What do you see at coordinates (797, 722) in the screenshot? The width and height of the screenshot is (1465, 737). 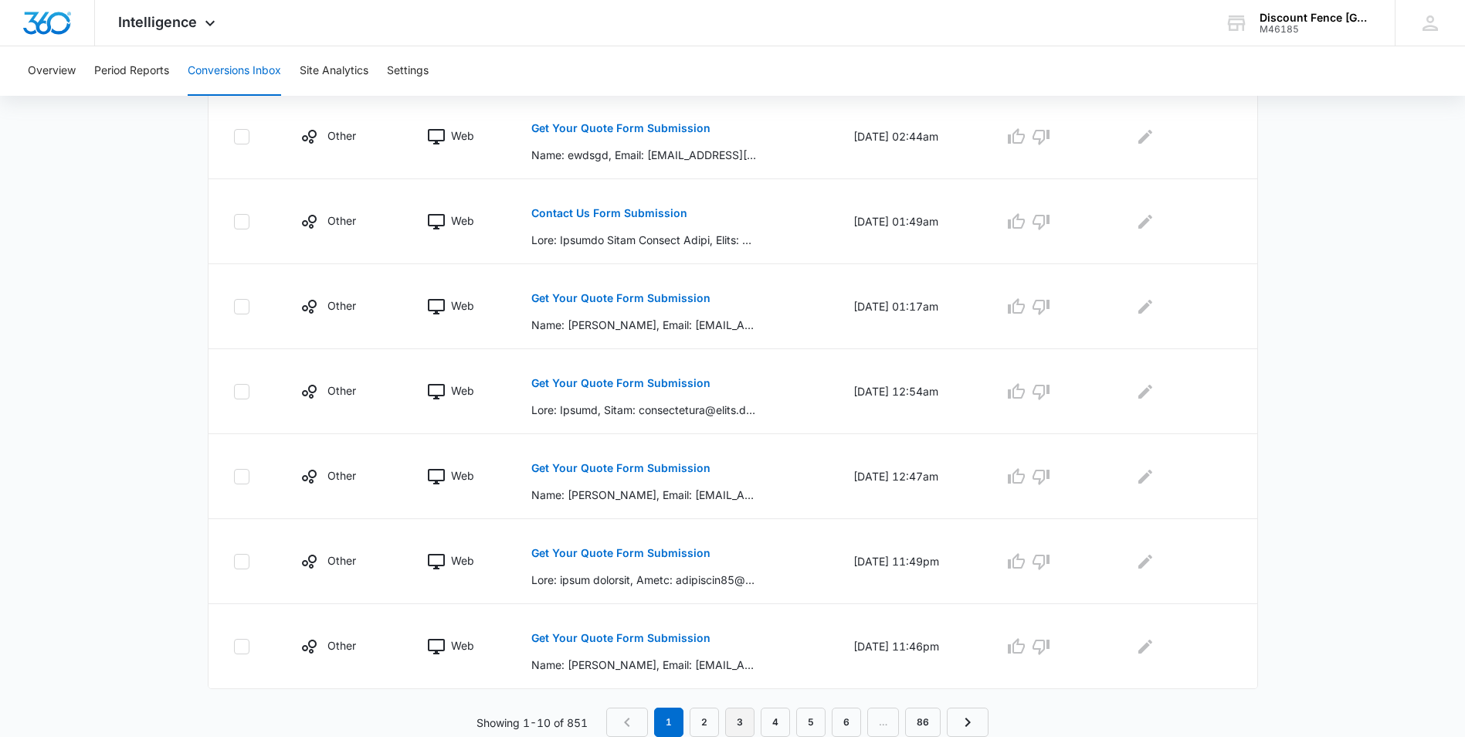 I see `nav: Pagination` at bounding box center [797, 722].